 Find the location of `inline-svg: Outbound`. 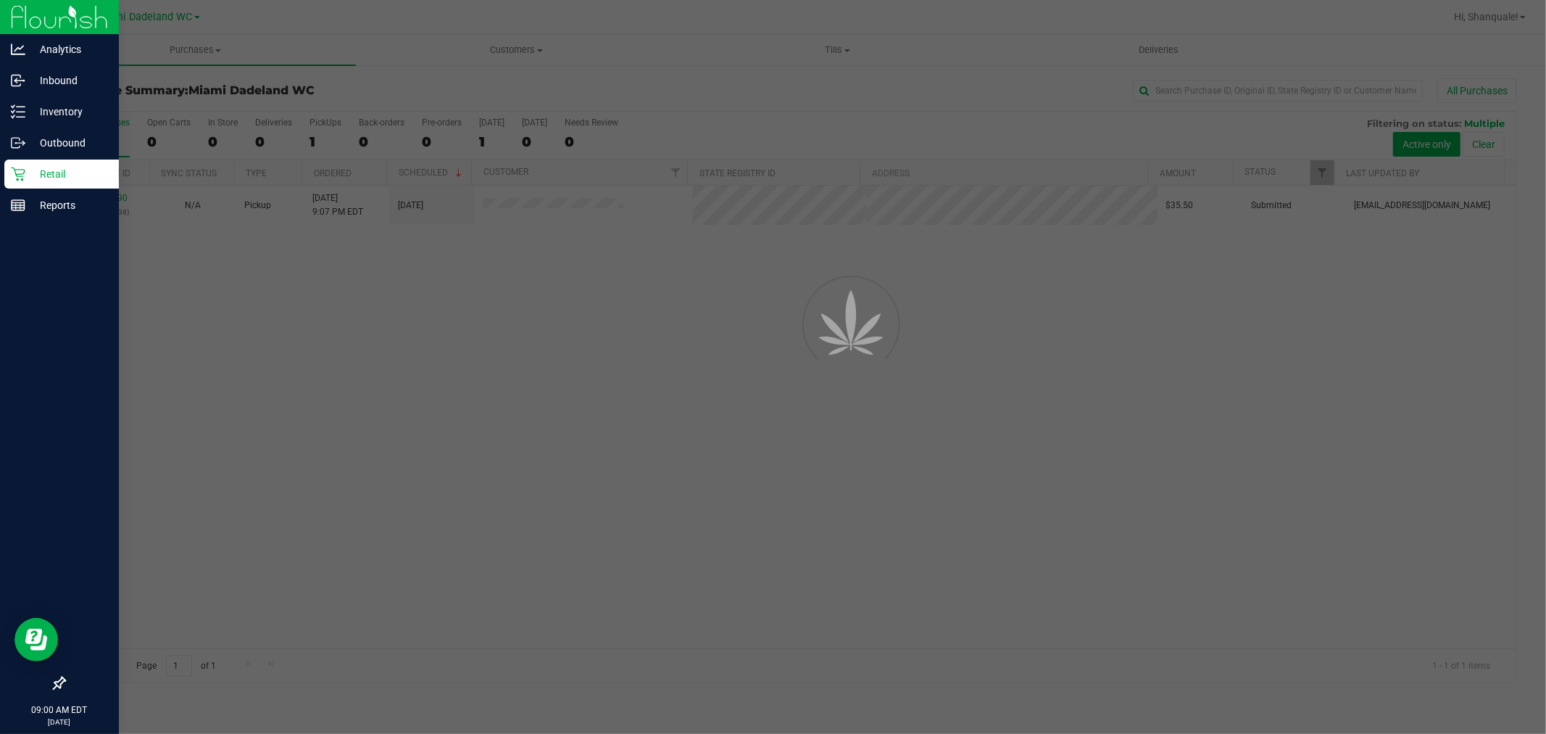

inline-svg: Outbound is located at coordinates (18, 143).